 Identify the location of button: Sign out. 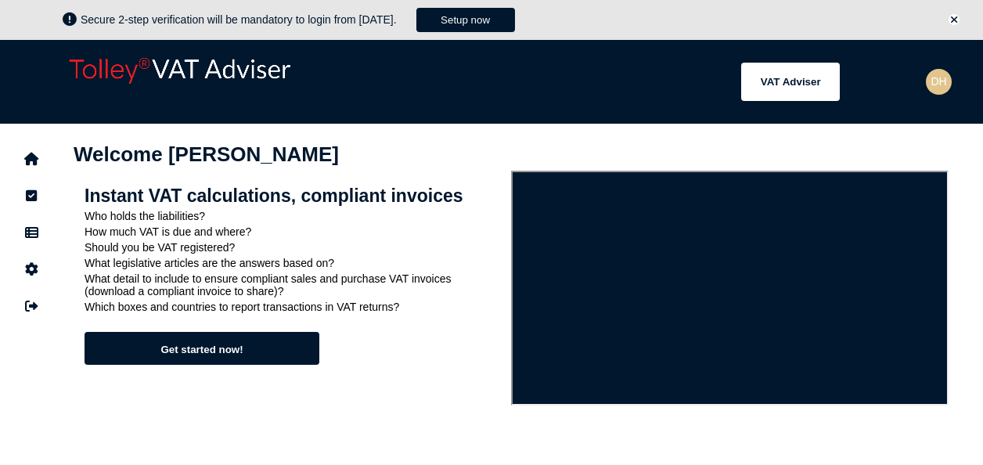
(31, 306).